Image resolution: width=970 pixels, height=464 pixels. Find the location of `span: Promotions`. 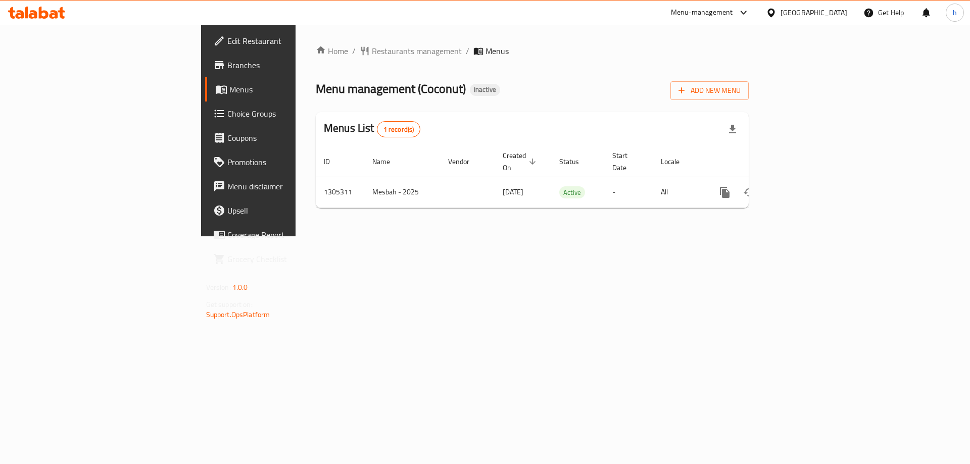

span: Promotions is located at coordinates (291, 162).